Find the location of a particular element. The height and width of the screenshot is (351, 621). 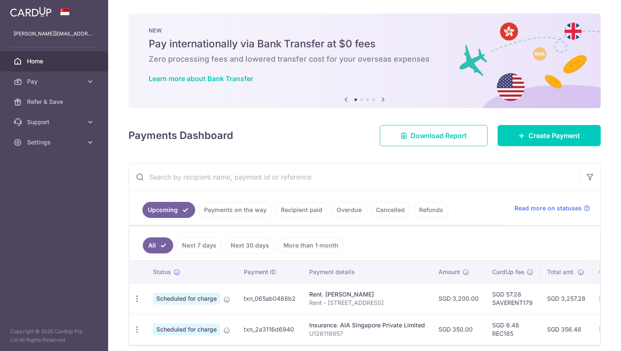

h4: Payments Dashboard is located at coordinates (181, 136).